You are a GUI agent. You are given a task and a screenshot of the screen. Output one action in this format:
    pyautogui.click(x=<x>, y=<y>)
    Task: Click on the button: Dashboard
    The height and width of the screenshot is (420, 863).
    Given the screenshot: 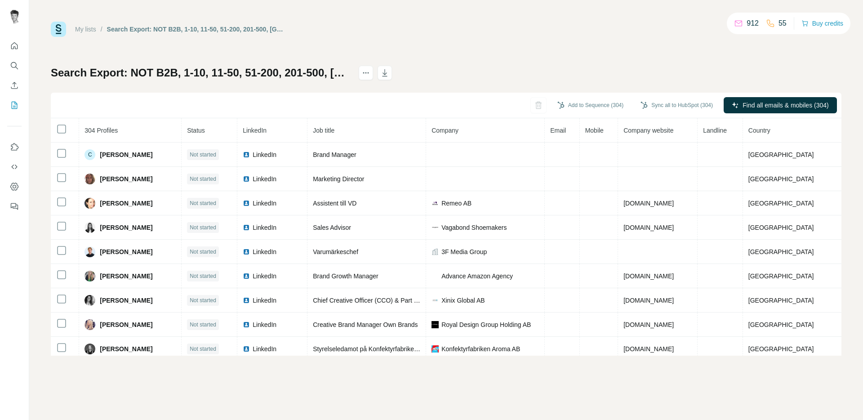 What is the action you would take?
    pyautogui.click(x=14, y=186)
    